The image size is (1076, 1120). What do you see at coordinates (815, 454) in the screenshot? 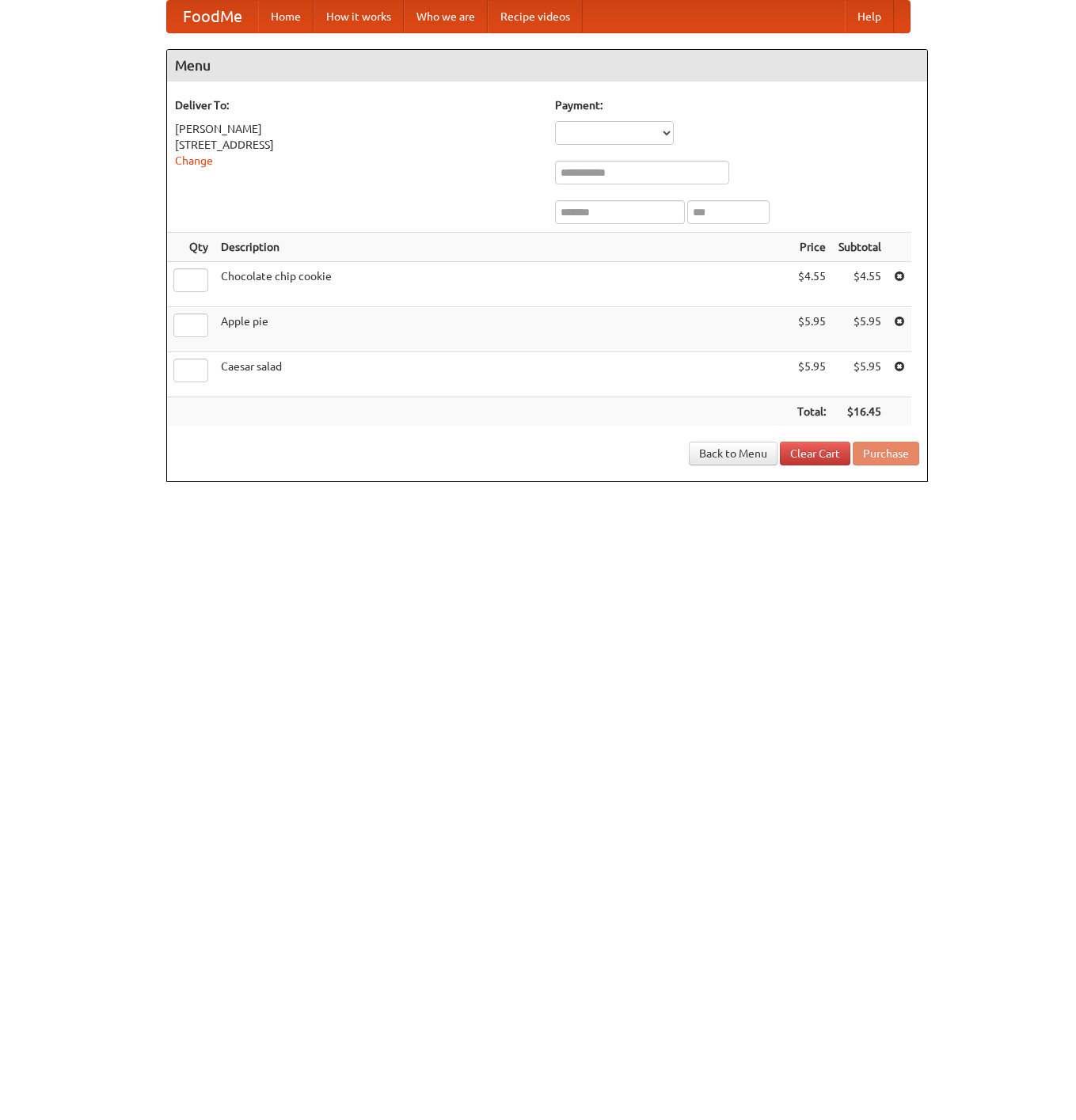
I see `a: Clear Cart` at bounding box center [815, 454].